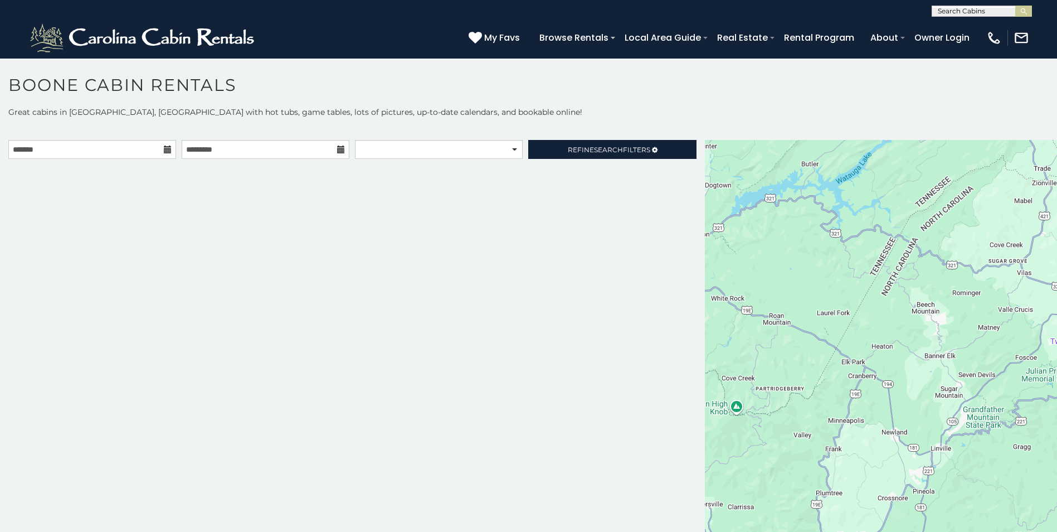 This screenshot has height=532, width=1057. What do you see at coordinates (663, 37) in the screenshot?
I see `a: Local Area Guide` at bounding box center [663, 37].